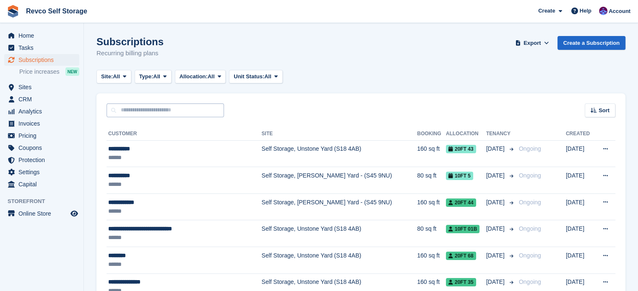 Image resolution: width=638 pixels, height=291 pixels. What do you see at coordinates (44, 99) in the screenshot?
I see `span: CRM` at bounding box center [44, 99].